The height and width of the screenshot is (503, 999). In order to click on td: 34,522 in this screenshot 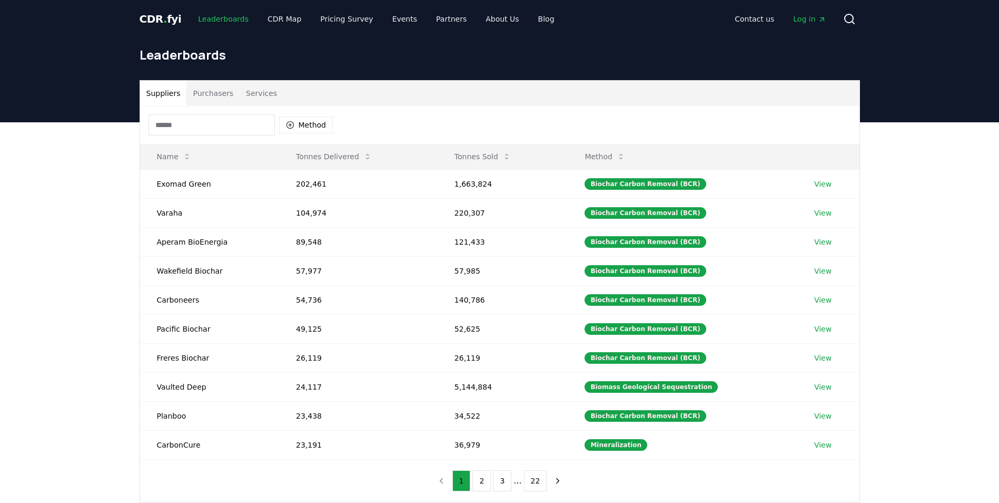, I will do `click(503, 415)`.